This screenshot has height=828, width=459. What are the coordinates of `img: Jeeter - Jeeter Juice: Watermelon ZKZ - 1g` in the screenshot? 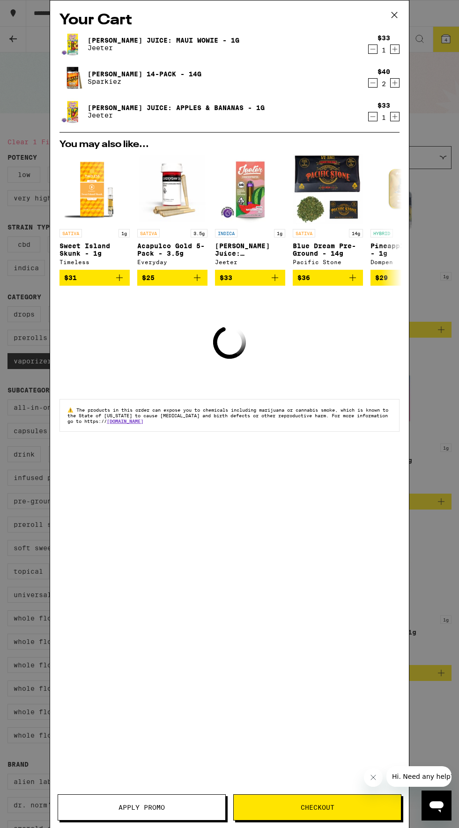 It's located at (250, 189).